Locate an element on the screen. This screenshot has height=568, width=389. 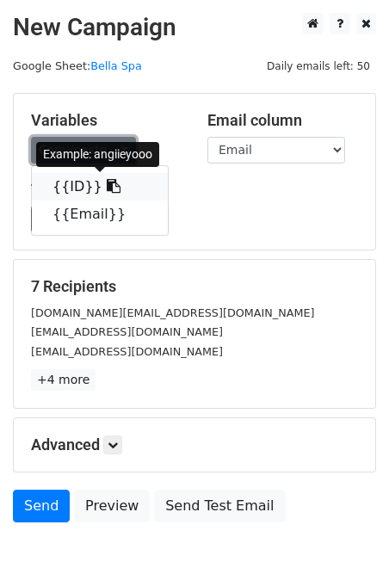
a: Send Test Email is located at coordinates (219, 506).